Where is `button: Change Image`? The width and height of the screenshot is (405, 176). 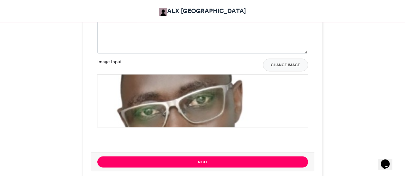
button: Change Image is located at coordinates (285, 65).